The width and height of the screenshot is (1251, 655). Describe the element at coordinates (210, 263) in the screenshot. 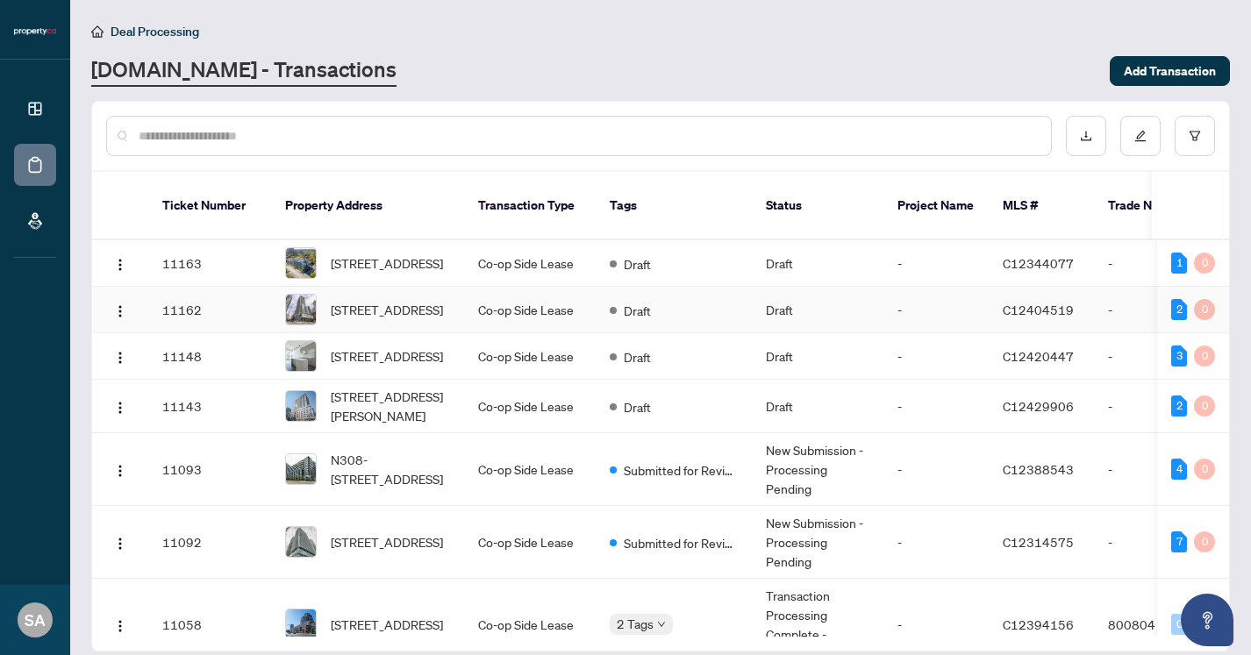

I see `td: 11163` at that location.